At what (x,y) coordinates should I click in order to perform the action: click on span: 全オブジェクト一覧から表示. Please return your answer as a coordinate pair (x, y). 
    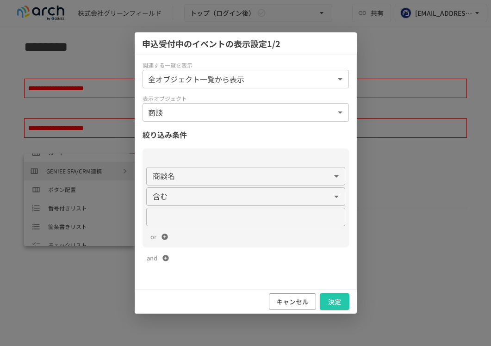
    Looking at the image, I should click on (241, 80).